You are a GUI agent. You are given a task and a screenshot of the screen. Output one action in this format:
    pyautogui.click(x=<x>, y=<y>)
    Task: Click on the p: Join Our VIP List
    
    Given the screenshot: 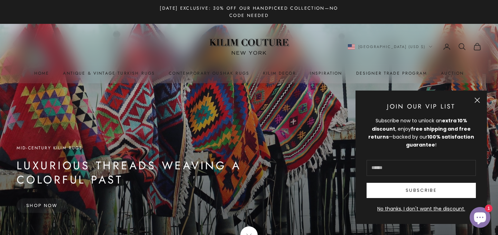 What is the action you would take?
    pyautogui.click(x=421, y=106)
    